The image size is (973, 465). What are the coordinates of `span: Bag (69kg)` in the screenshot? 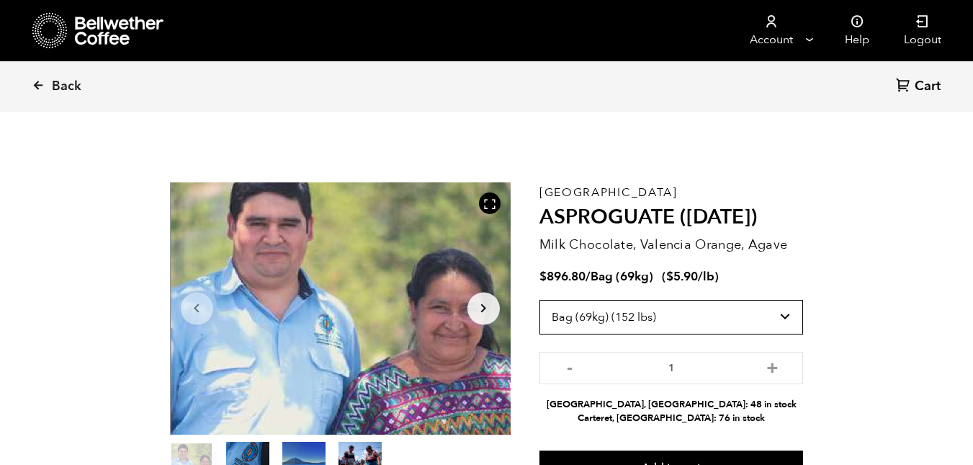 It's located at (622, 276).